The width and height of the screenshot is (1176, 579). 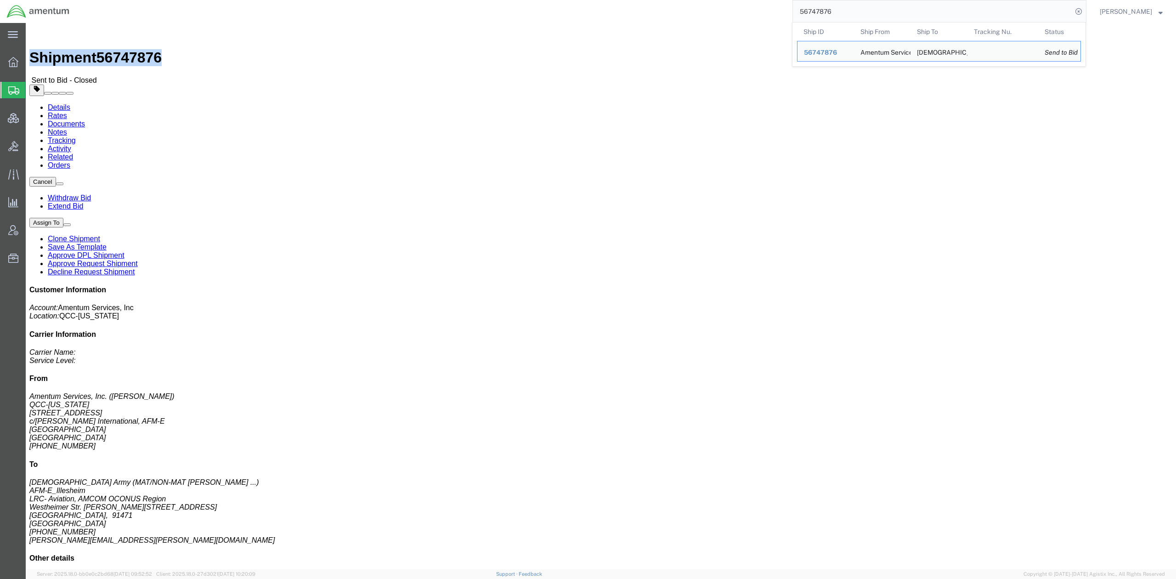 I want to click on span: Client: 2025.18.0-27d3021, so click(x=206, y=574).